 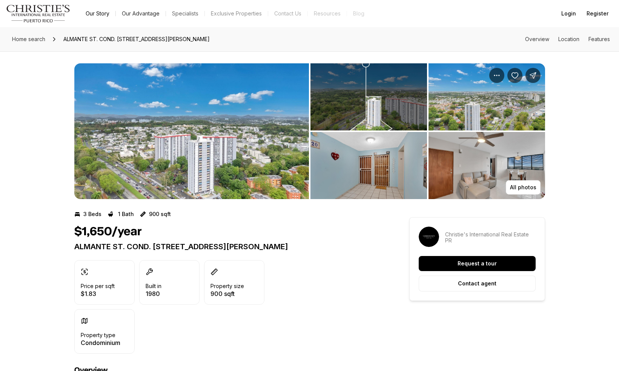 I want to click on p: 3 Beds, so click(x=92, y=214).